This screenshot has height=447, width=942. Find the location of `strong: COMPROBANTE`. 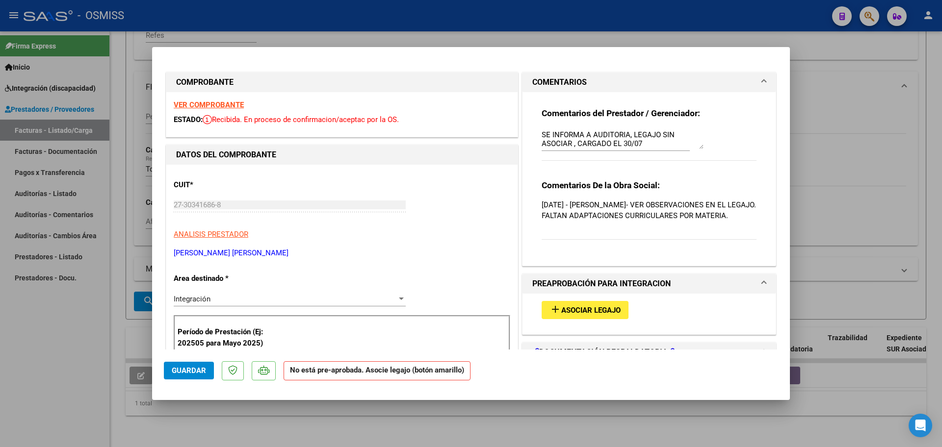

strong: COMPROBANTE is located at coordinates (205, 82).